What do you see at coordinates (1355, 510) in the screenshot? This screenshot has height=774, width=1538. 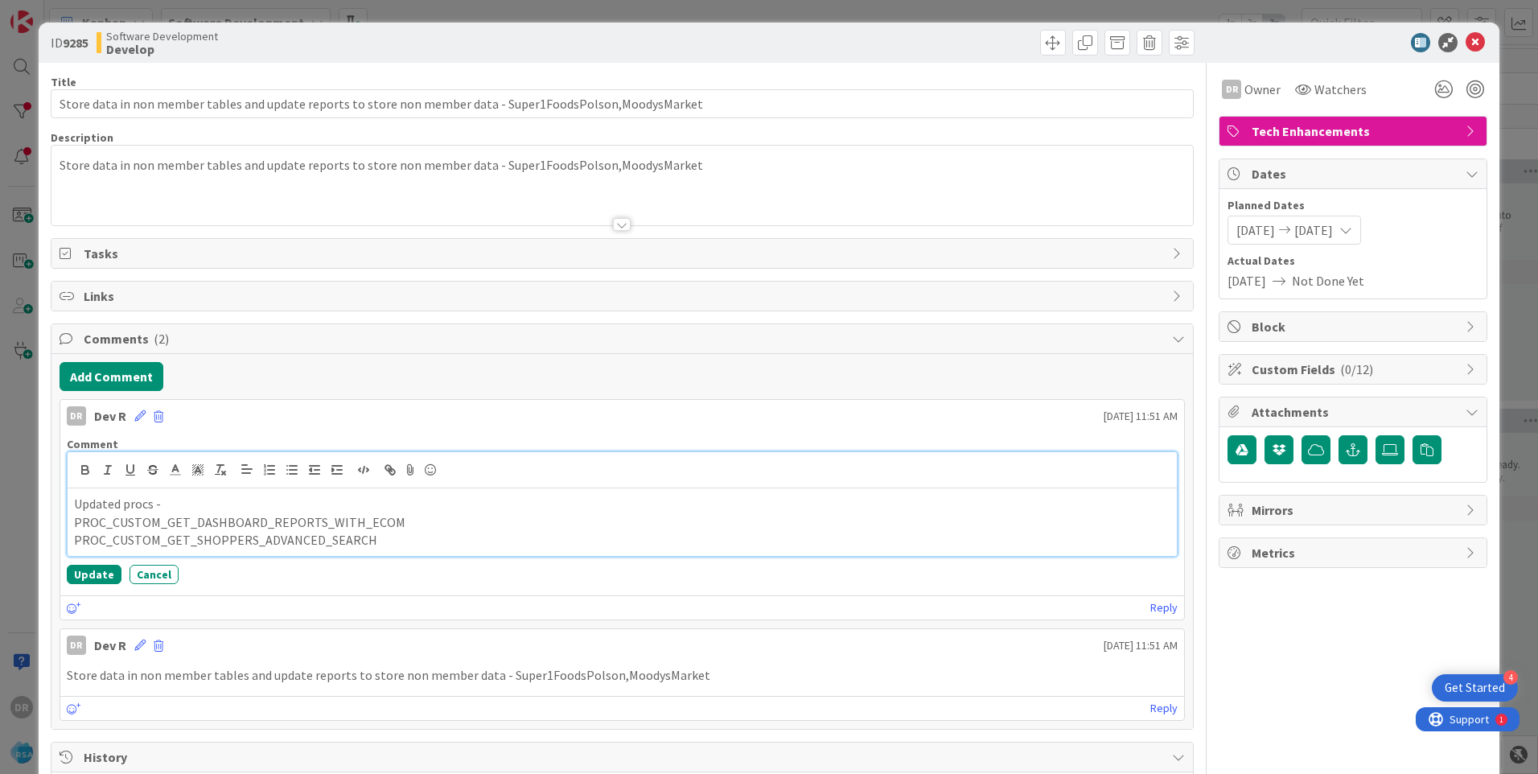 I see `span: Mirrors` at bounding box center [1355, 510].